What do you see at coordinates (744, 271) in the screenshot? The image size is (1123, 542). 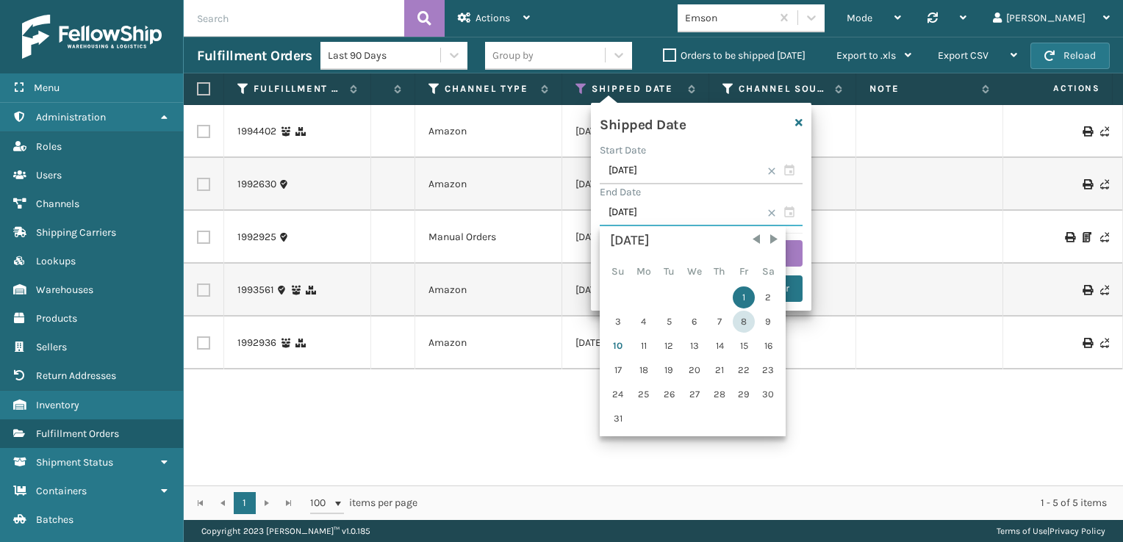 I see `abbr: Friday` at bounding box center [744, 271].